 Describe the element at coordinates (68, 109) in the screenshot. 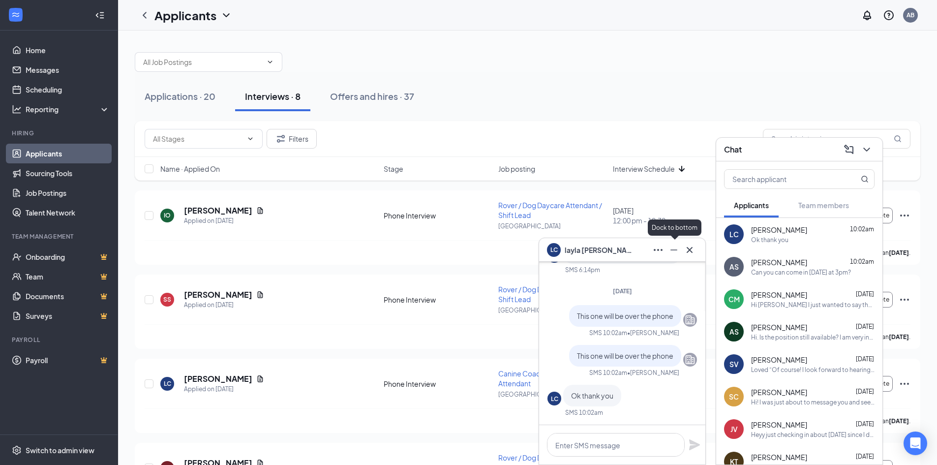

I see `div: Reporting` at that location.